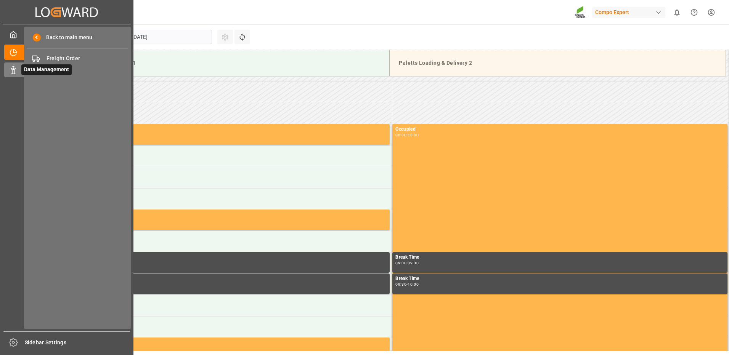 Image resolution: width=729 pixels, height=355 pixels. Describe the element at coordinates (170, 37) in the screenshot. I see `input: DD.MM.YYYY` at that location.